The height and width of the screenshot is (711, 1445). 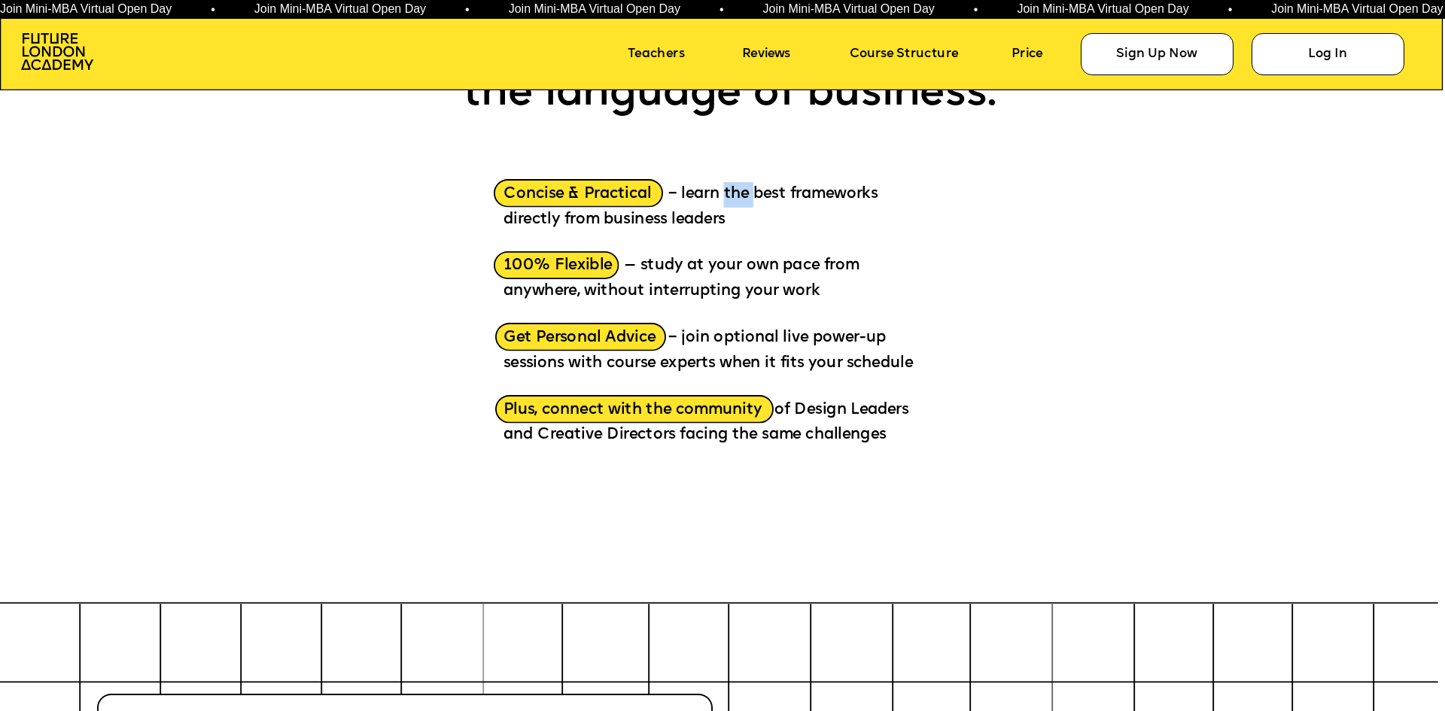 I want to click on span: Concise & Practical – learn the best frameworks directly from business leaders, so click(x=693, y=206).